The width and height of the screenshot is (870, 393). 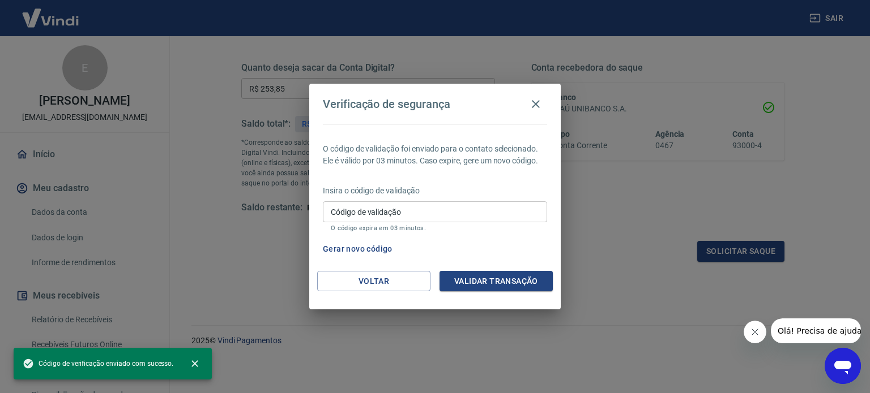 I want to click on button: close, so click(x=195, y=364).